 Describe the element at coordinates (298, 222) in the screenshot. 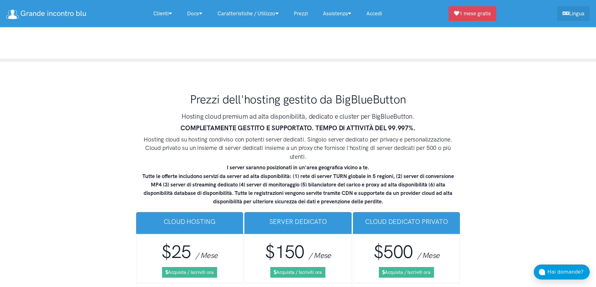

I see `h3: Server Dedicato` at that location.